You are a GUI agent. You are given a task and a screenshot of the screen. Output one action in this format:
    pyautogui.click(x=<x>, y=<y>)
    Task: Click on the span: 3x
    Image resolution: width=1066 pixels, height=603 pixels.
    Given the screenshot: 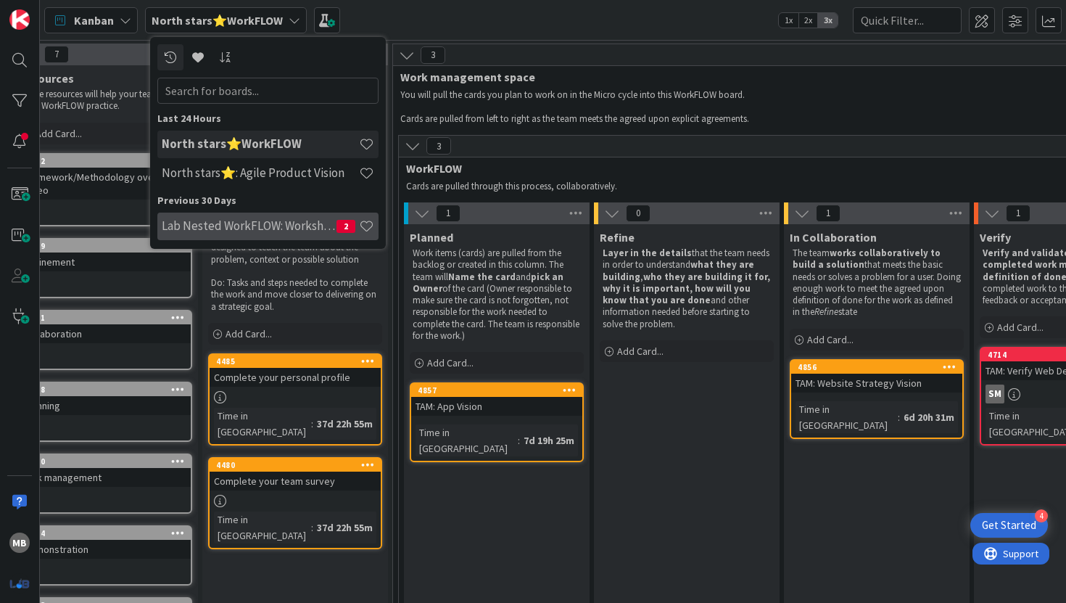 What is the action you would take?
    pyautogui.click(x=828, y=20)
    